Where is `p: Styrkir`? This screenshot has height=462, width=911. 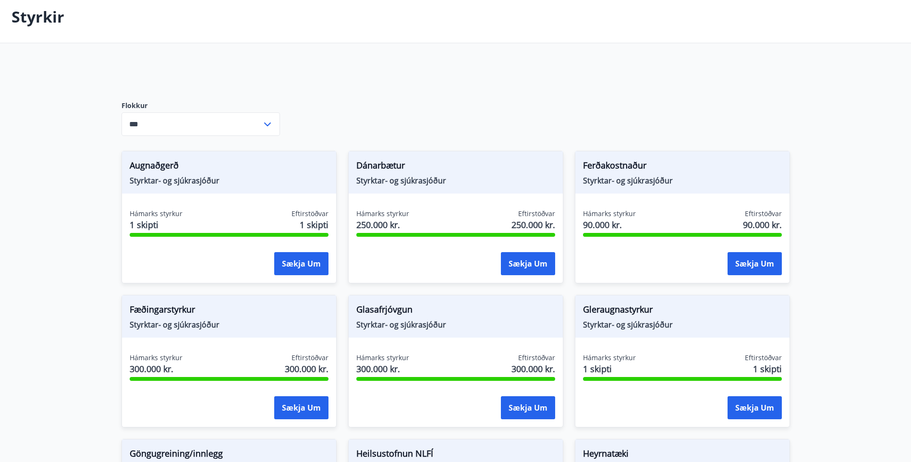
p: Styrkir is located at coordinates (38, 17).